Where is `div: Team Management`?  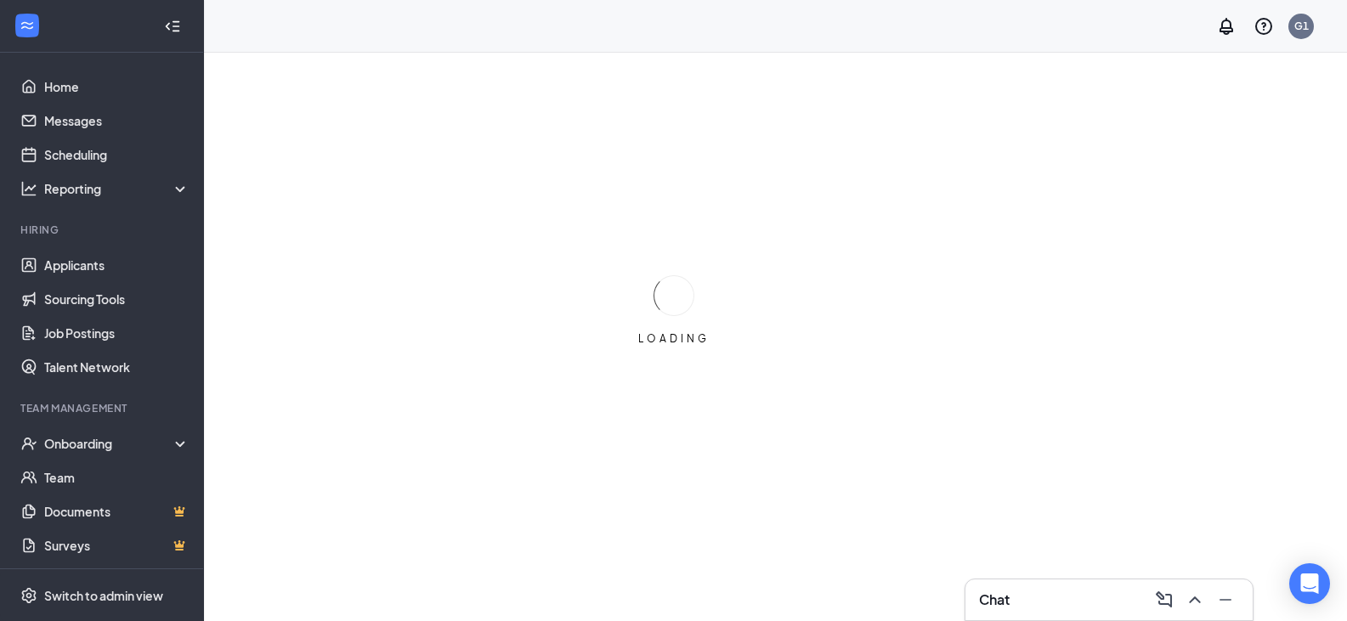
div: Team Management is located at coordinates (103, 408).